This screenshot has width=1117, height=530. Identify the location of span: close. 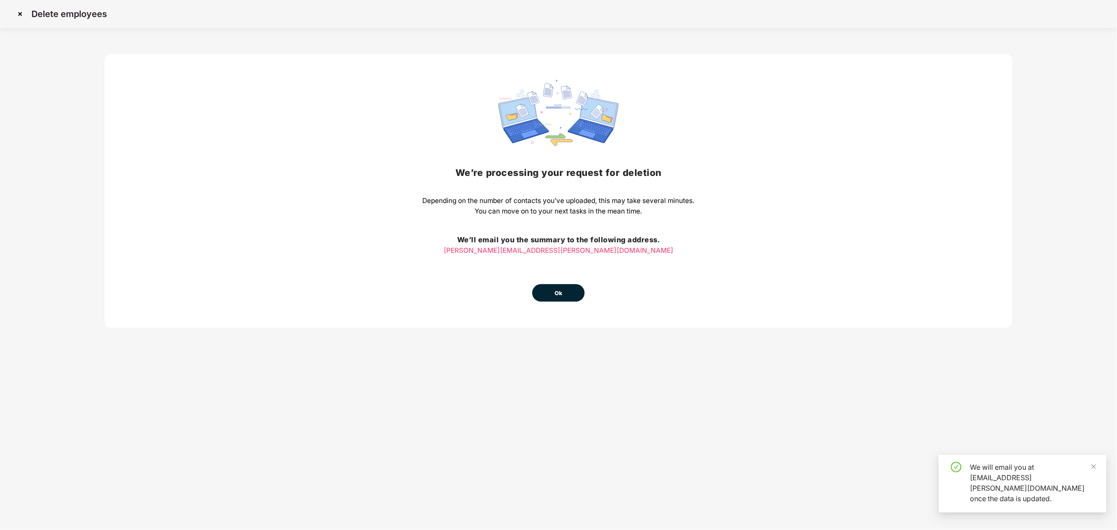
(1094, 467).